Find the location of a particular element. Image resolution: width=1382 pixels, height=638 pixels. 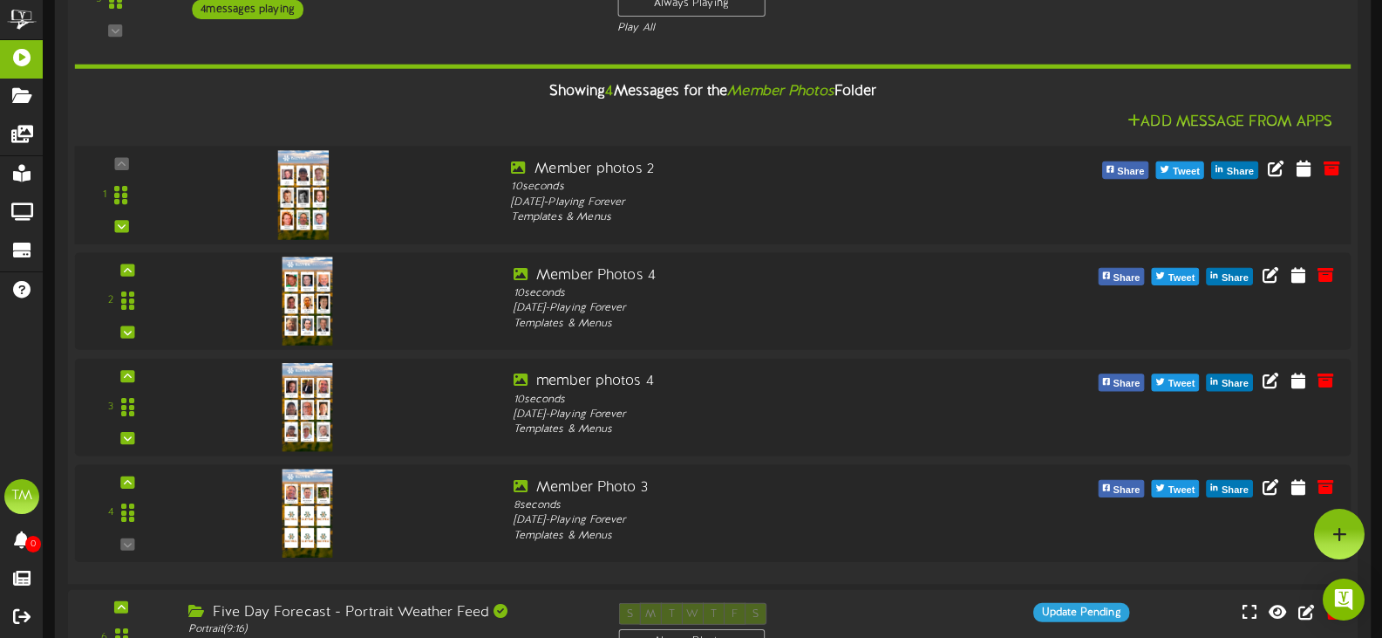

div: Five Day Forecast - Portrait Weather Feed is located at coordinates (390, 611).